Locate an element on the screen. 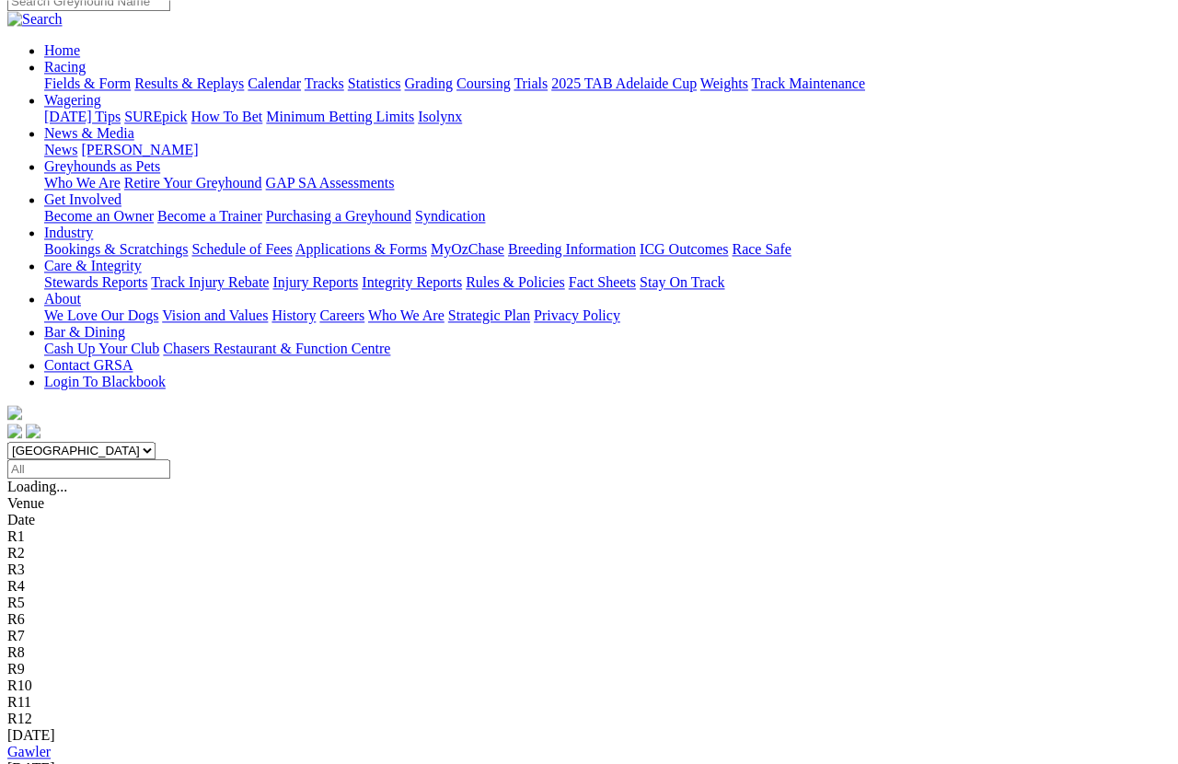 The image size is (1178, 764). div: R7 is located at coordinates (589, 636).